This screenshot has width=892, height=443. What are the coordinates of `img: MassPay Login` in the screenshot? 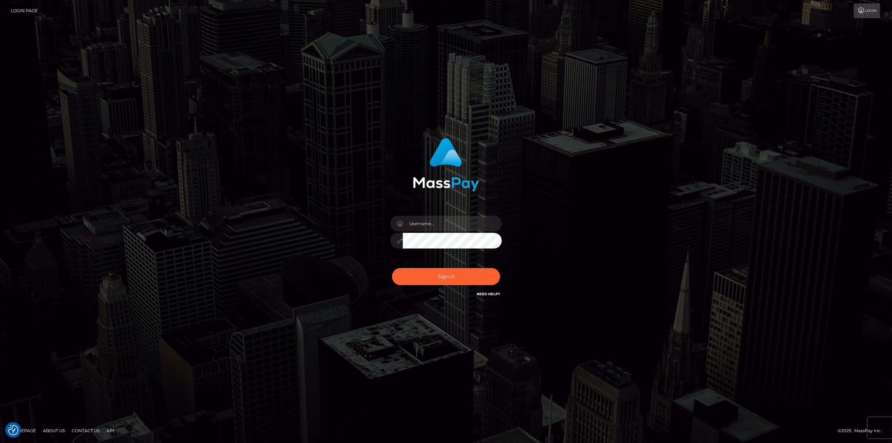 It's located at (446, 164).